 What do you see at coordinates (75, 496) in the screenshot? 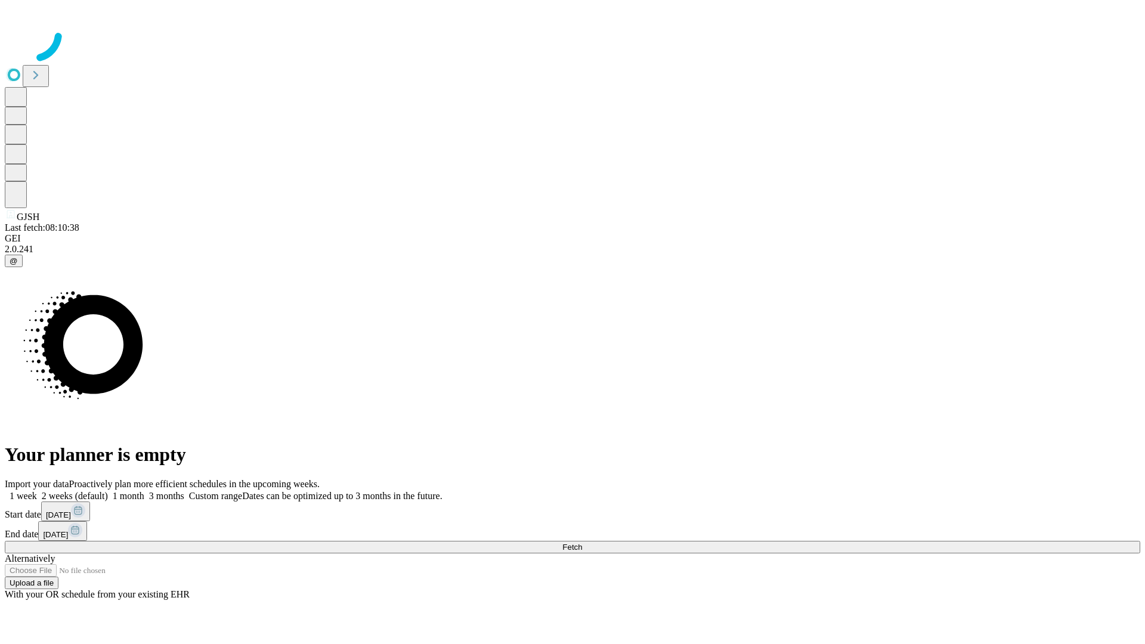
I see `span: 2 weeks (default)` at bounding box center [75, 496].